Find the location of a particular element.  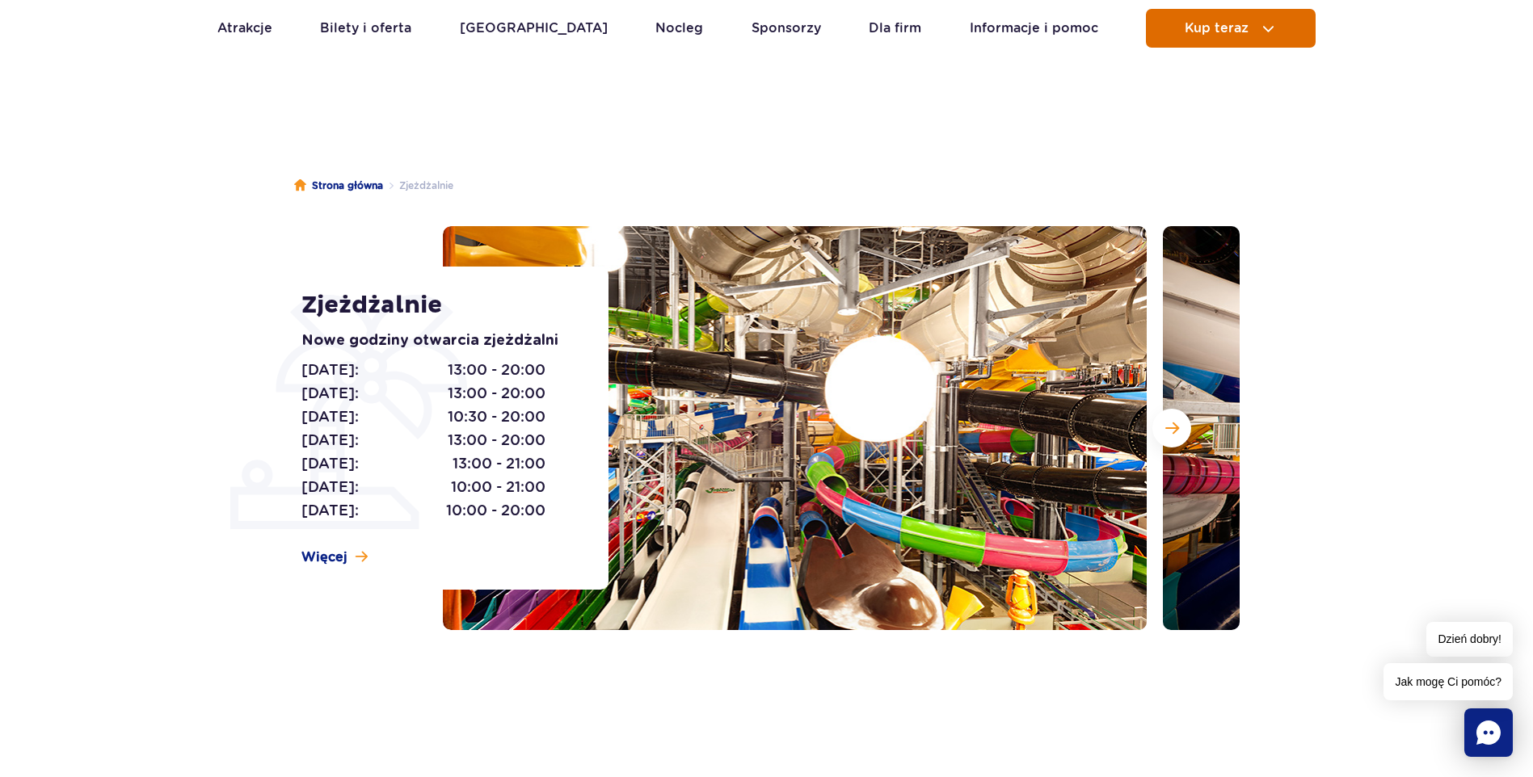

span: 10:30 - 20:00 is located at coordinates (496, 417).